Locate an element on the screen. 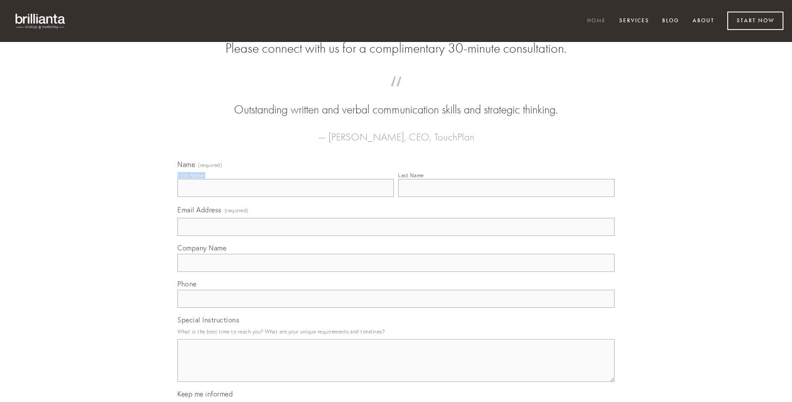  h2: Please connect with us for a complimentary 30-minute consultation. is located at coordinates (396, 48).